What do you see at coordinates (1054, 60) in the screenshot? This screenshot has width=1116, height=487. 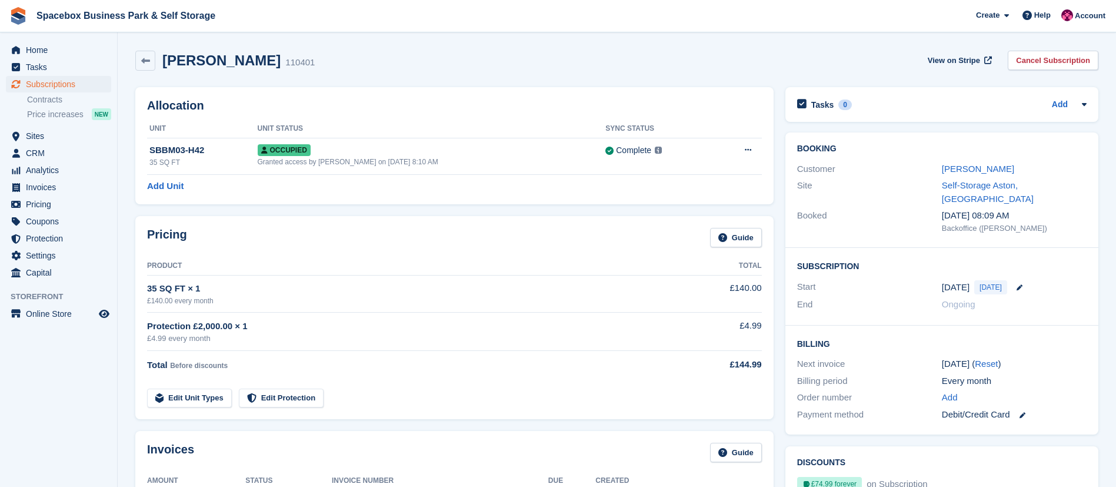 I see `a: Cancel Subscription` at bounding box center [1054, 60].